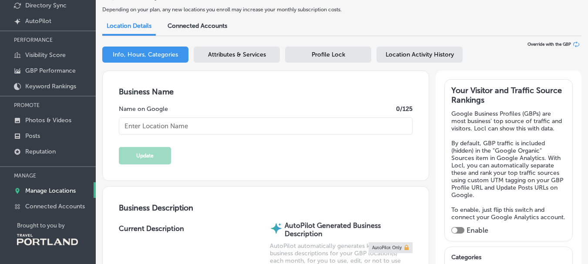 The height and width of the screenshot is (264, 588). I want to click on input: Enter Location Name, so click(266, 126).